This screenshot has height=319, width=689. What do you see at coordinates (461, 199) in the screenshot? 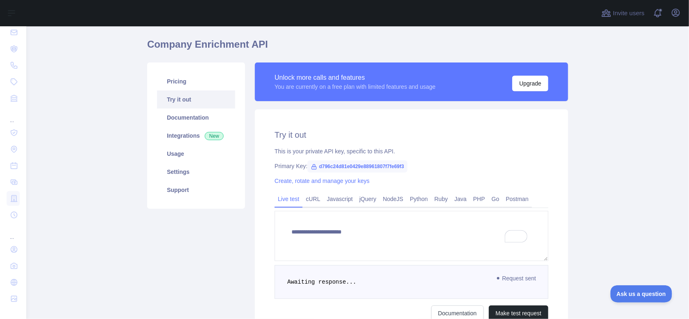
I see `a: Java` at bounding box center [461, 199].